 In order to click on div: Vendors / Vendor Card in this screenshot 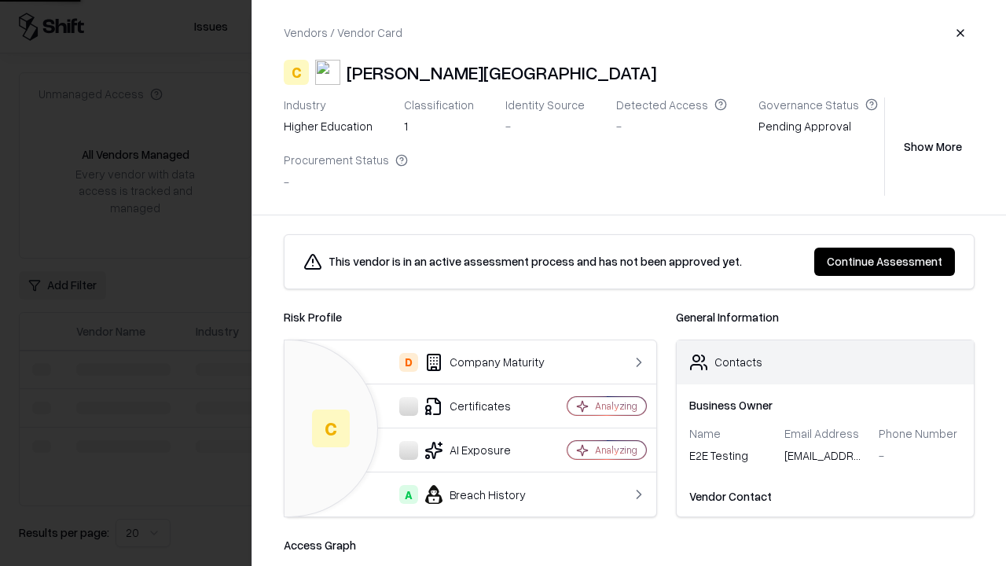, I will do `click(343, 32)`.